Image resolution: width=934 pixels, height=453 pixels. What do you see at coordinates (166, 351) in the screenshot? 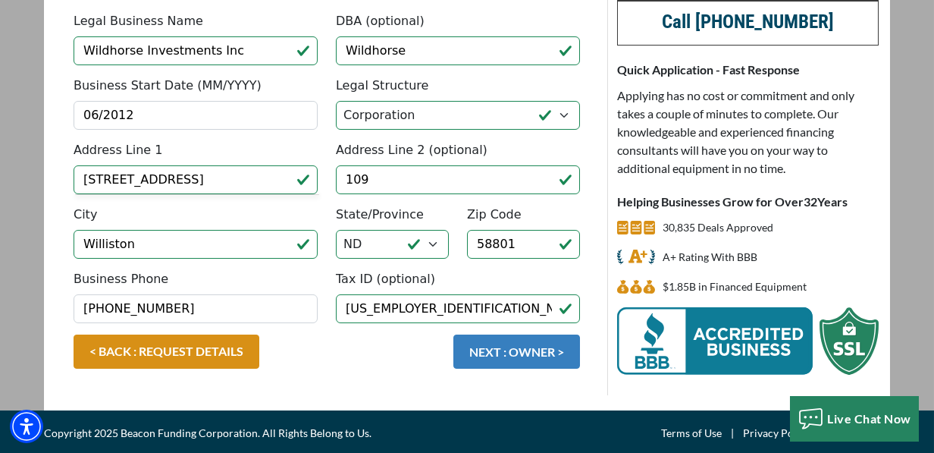
I see `a: < BACK : REQUEST DETAILS` at bounding box center [166, 351].